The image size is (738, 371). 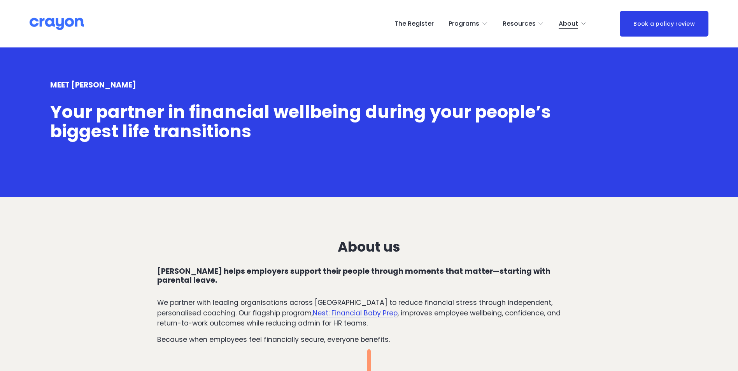 I want to click on span: About, so click(x=568, y=24).